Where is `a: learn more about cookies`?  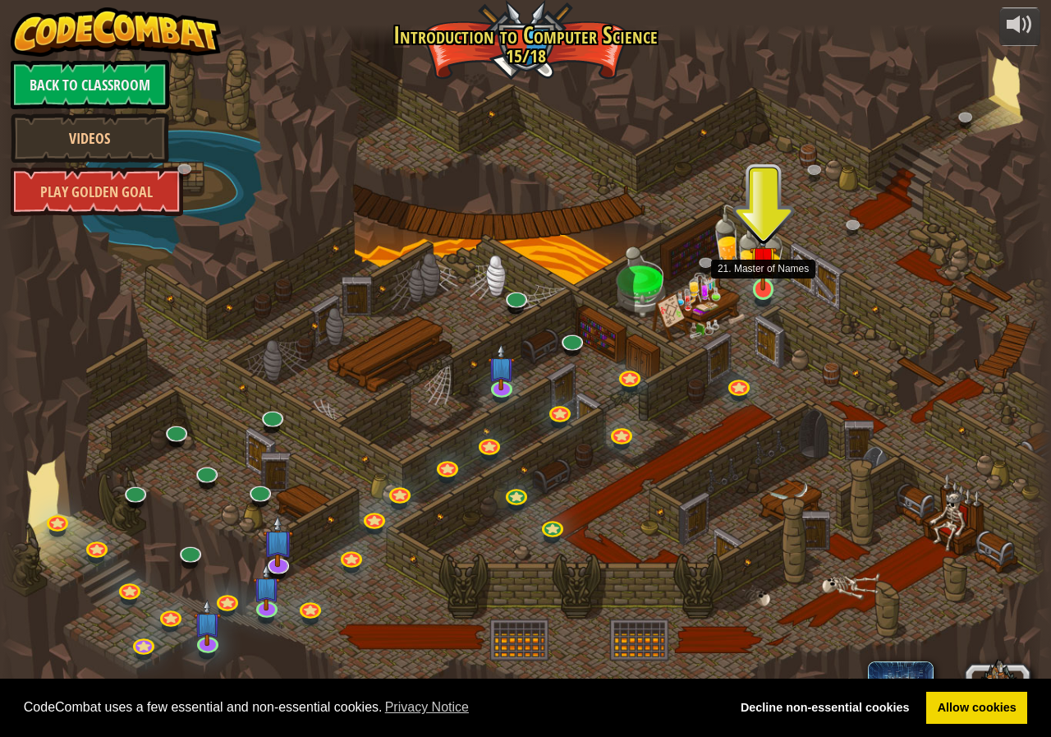
a: learn more about cookies is located at coordinates (427, 707).